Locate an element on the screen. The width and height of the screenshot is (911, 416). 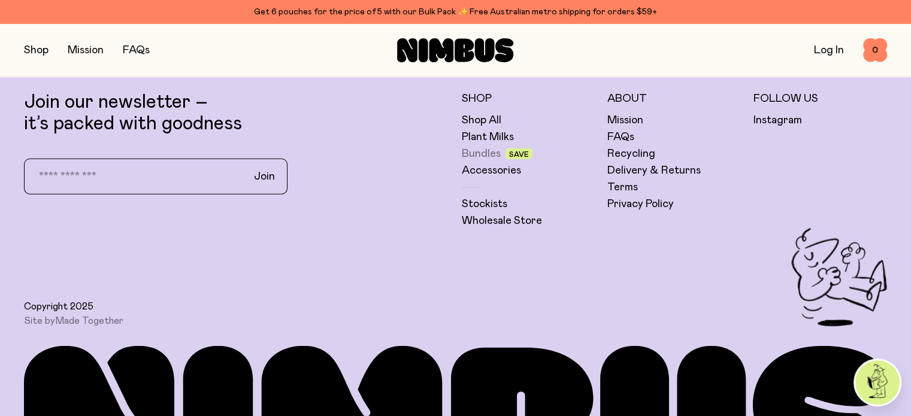
div: Get 6 pouches for the price of 5 with our Bulk Pack ✨ Free Australian metro shipping for orders $59+ is located at coordinates (455, 12).